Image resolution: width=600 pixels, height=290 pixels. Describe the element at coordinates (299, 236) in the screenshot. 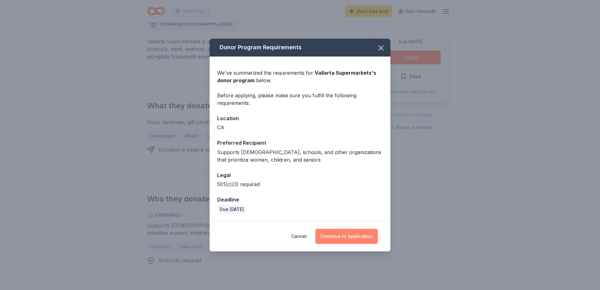

I see `button: Cancel` at that location.